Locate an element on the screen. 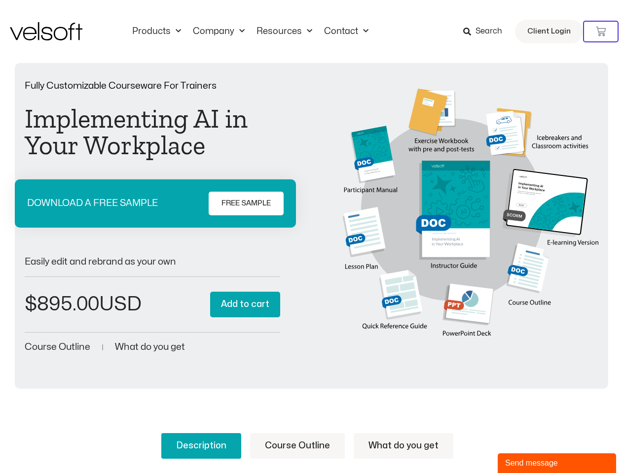  a: ProductsMenu Toggle is located at coordinates (156, 32).